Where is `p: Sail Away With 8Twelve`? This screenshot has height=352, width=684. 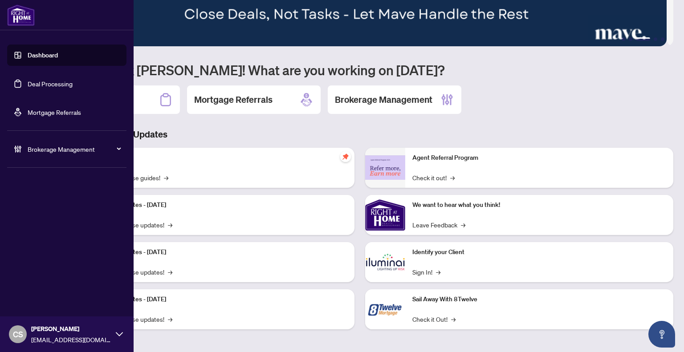 p: Sail Away With 8Twelve is located at coordinates (540, 300).